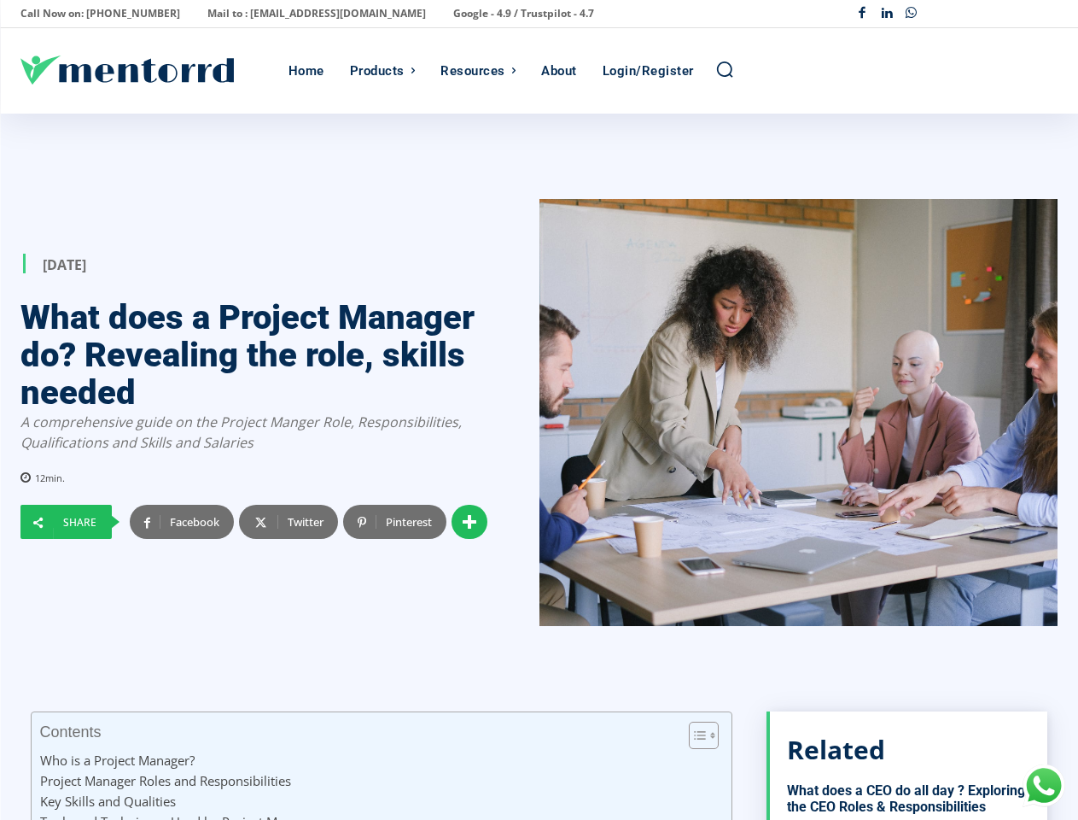 The image size is (1078, 820). I want to click on div: About, so click(559, 71).